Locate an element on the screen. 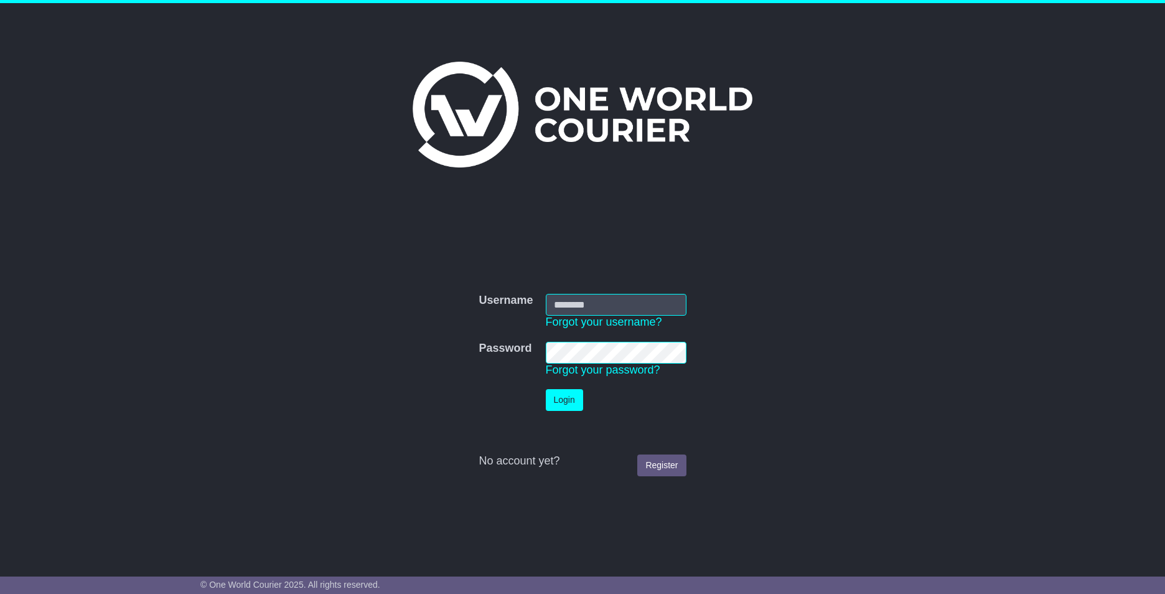 The height and width of the screenshot is (594, 1165). button: Login is located at coordinates (565, 400).